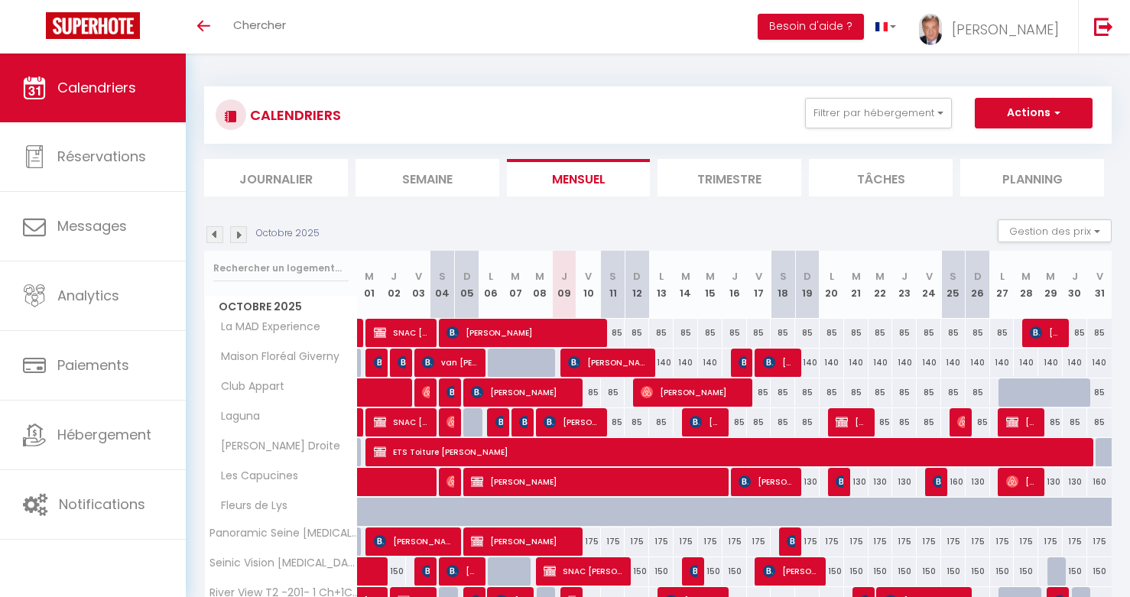  Describe the element at coordinates (729, 177) in the screenshot. I see `li: Trimestre` at that location.